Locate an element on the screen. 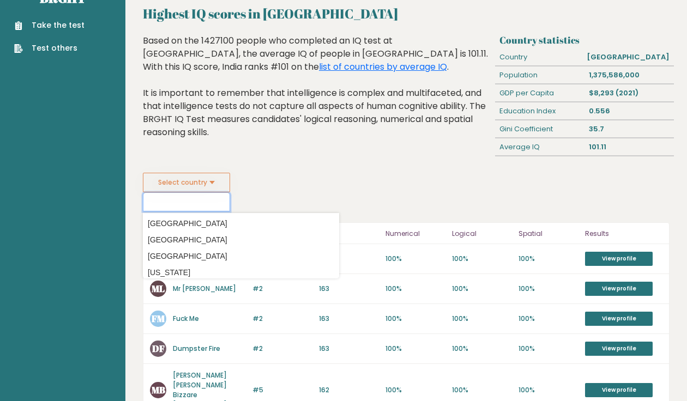 This screenshot has width=687, height=401. p: Results is located at coordinates (624, 234).